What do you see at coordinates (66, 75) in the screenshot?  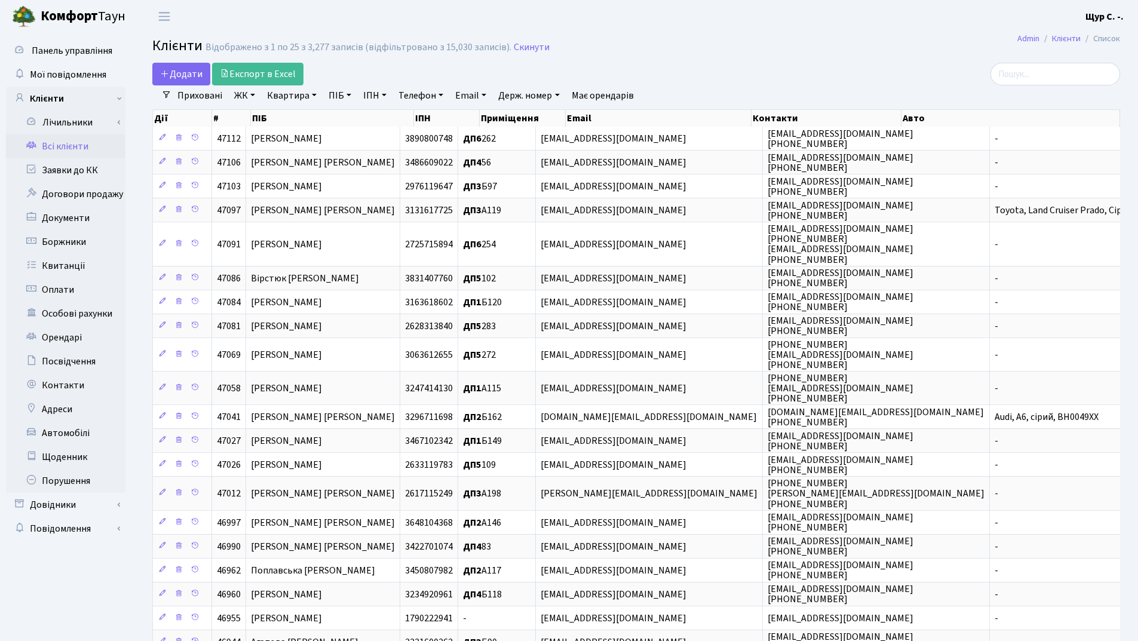 I see `a: Мої повідомлення` at bounding box center [66, 75].